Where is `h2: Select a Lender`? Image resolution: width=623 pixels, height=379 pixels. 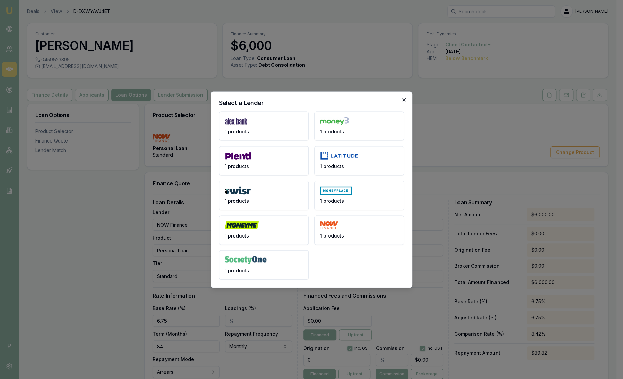
h2: Select a Lender is located at coordinates (312, 103).